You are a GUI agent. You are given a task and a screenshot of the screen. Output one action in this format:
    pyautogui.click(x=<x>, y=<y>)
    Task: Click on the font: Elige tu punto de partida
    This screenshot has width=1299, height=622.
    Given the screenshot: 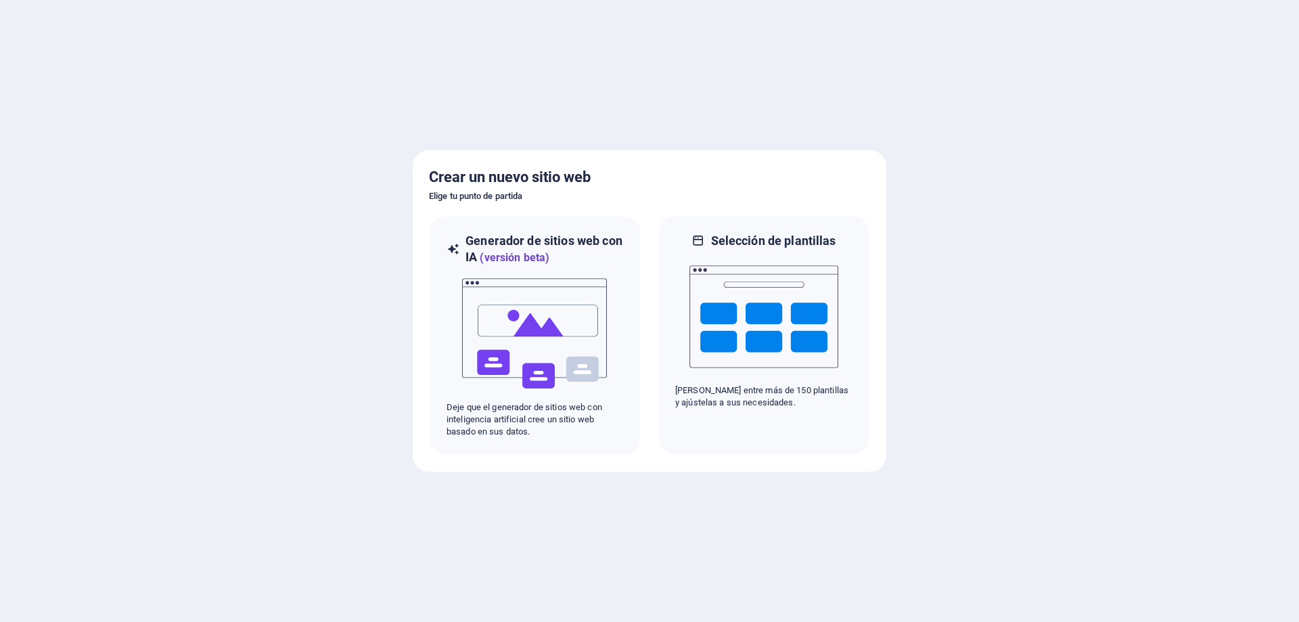 What is the action you would take?
    pyautogui.click(x=476, y=195)
    